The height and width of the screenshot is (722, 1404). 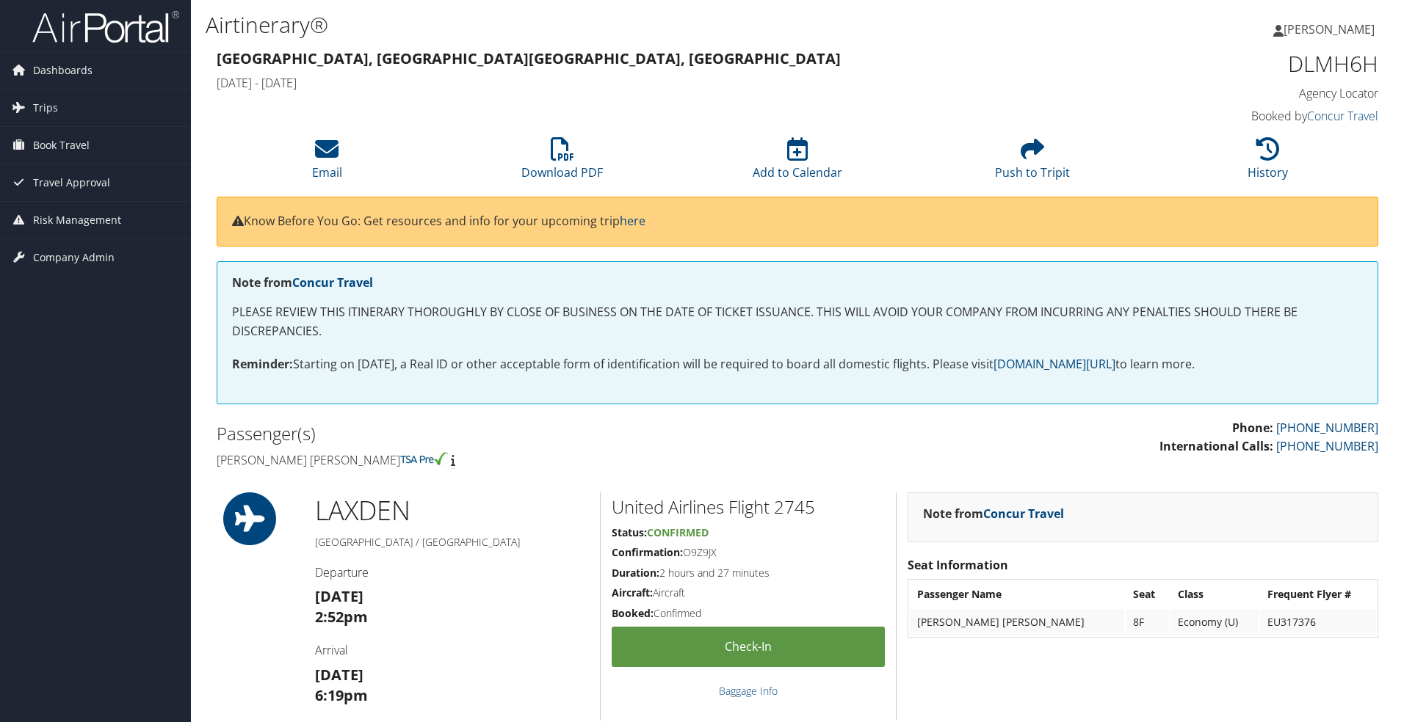 What do you see at coordinates (106, 26) in the screenshot?
I see `img: airportal-logo.png` at bounding box center [106, 26].